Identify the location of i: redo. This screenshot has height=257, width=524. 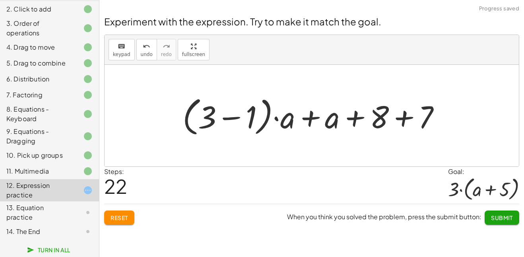
(166, 47).